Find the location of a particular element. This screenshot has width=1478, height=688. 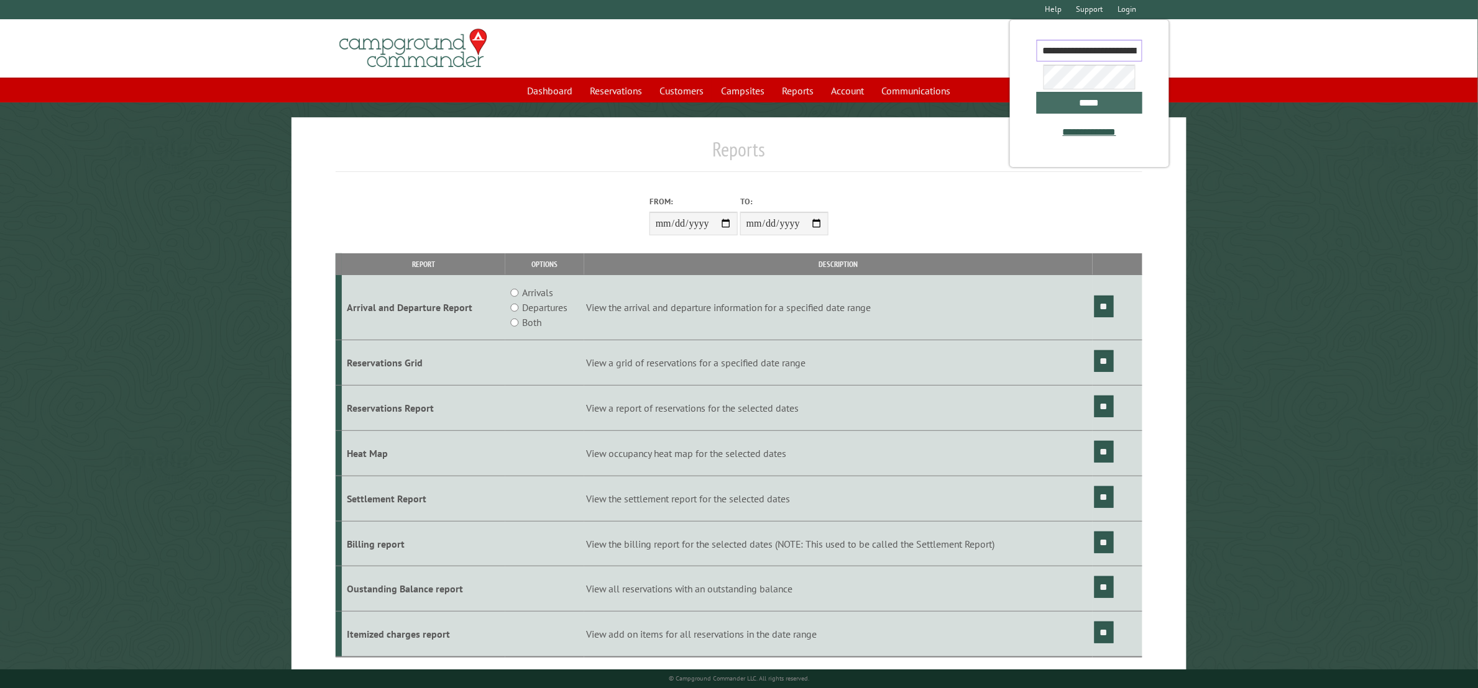

td: Reservations Report is located at coordinates (423, 408).